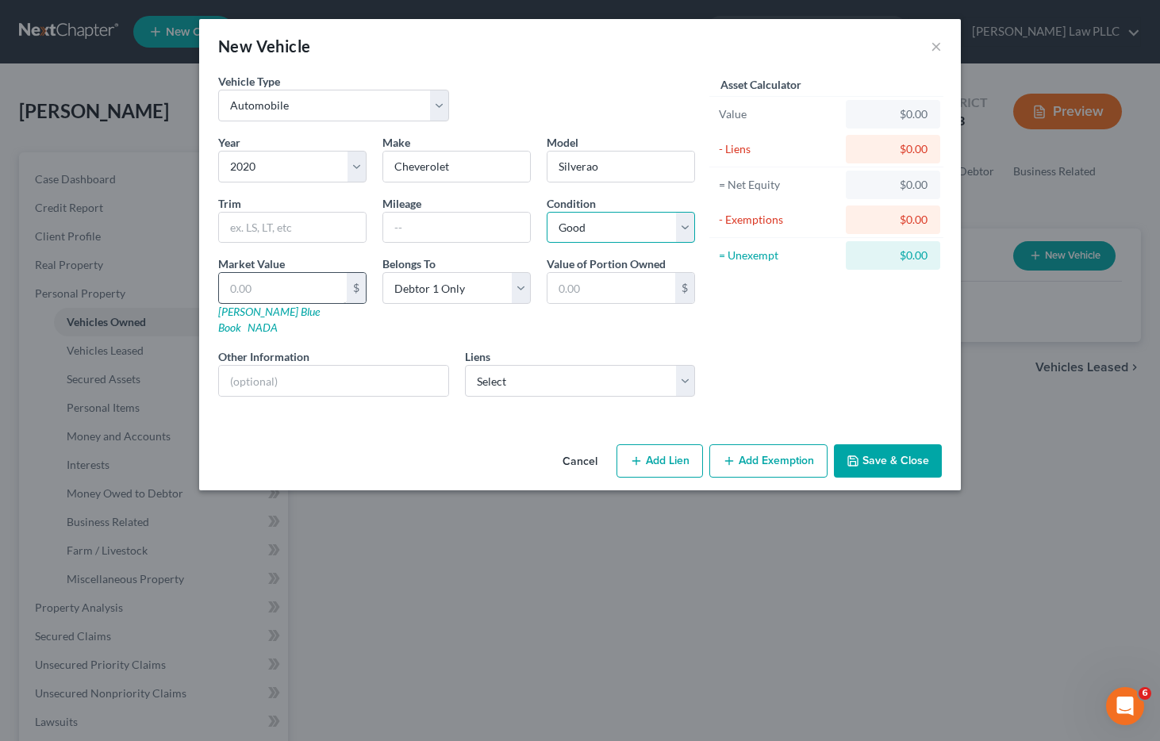  Describe the element at coordinates (1145, 693) in the screenshot. I see `span: 6` at that location.